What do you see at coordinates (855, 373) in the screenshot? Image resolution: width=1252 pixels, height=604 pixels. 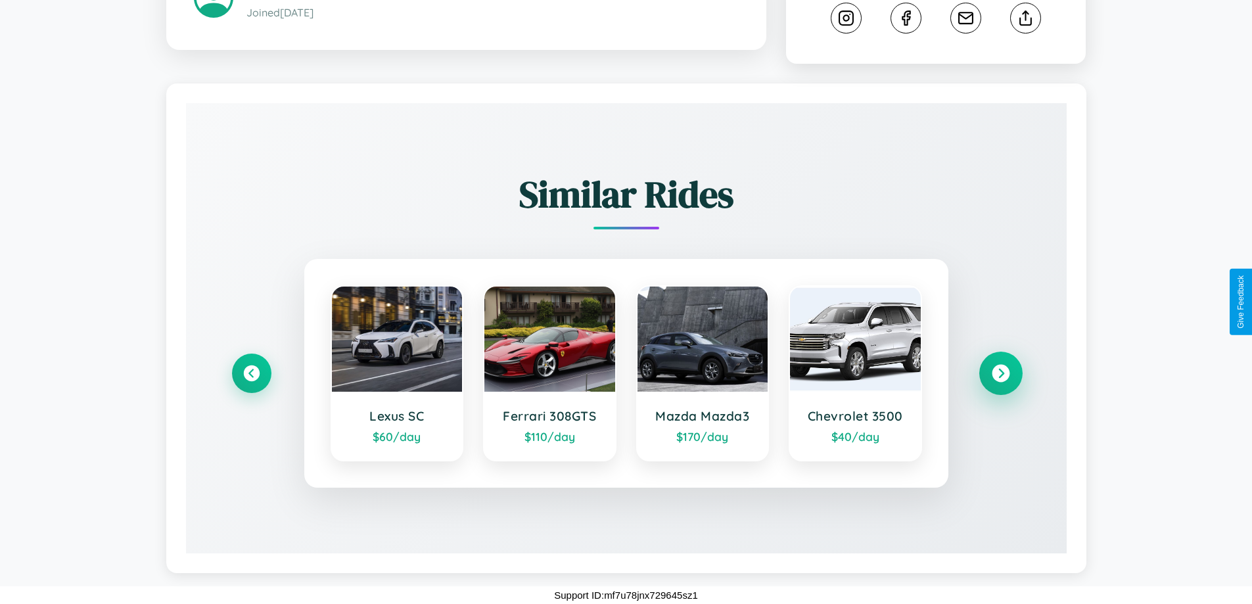 I see `a: Chevrolet 3500$40/day` at bounding box center [855, 373].